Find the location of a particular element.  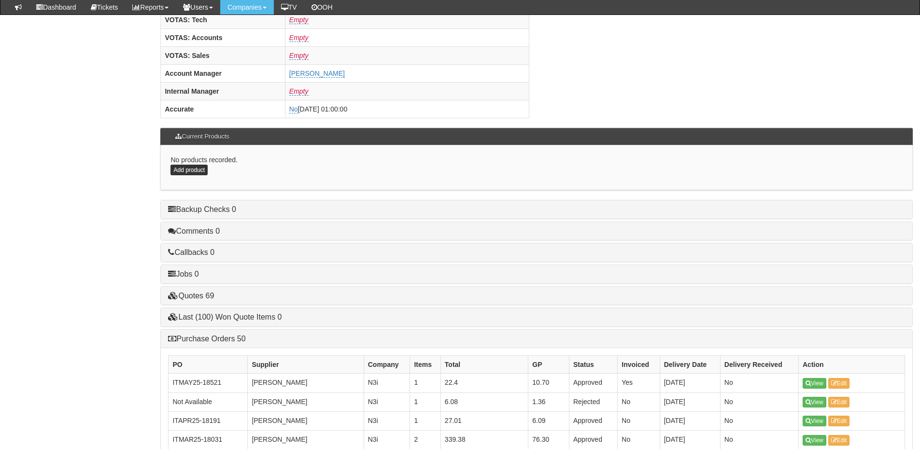

td: Yes is located at coordinates (638, 383).